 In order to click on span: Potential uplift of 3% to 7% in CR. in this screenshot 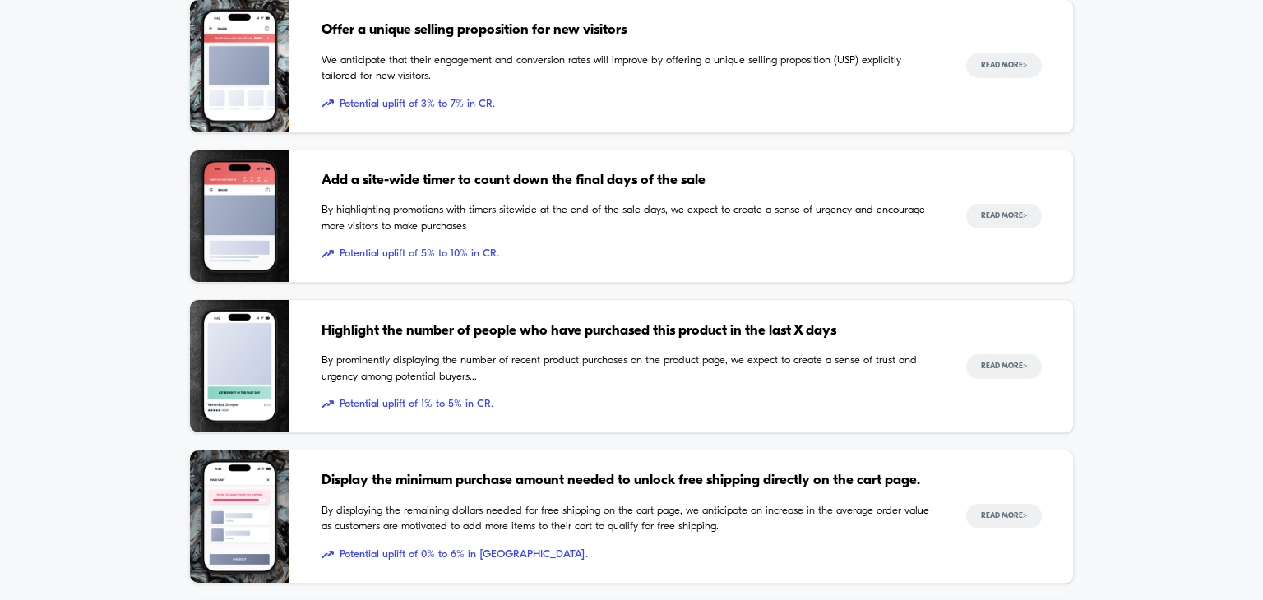, I will do `click(626, 104)`.